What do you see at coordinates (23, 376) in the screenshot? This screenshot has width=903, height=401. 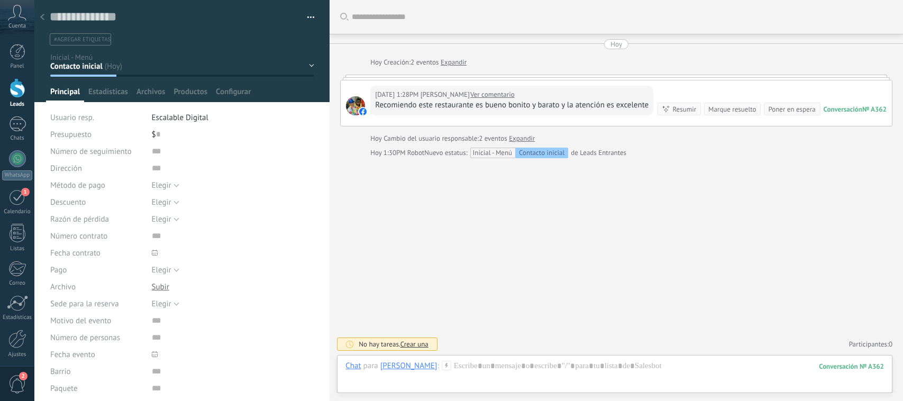 I see `span: 2` at bounding box center [23, 376].